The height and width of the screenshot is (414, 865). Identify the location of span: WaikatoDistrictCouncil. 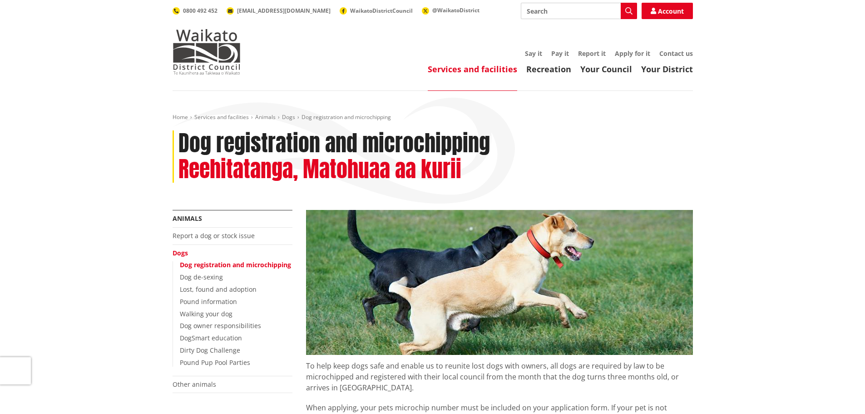
(382, 10).